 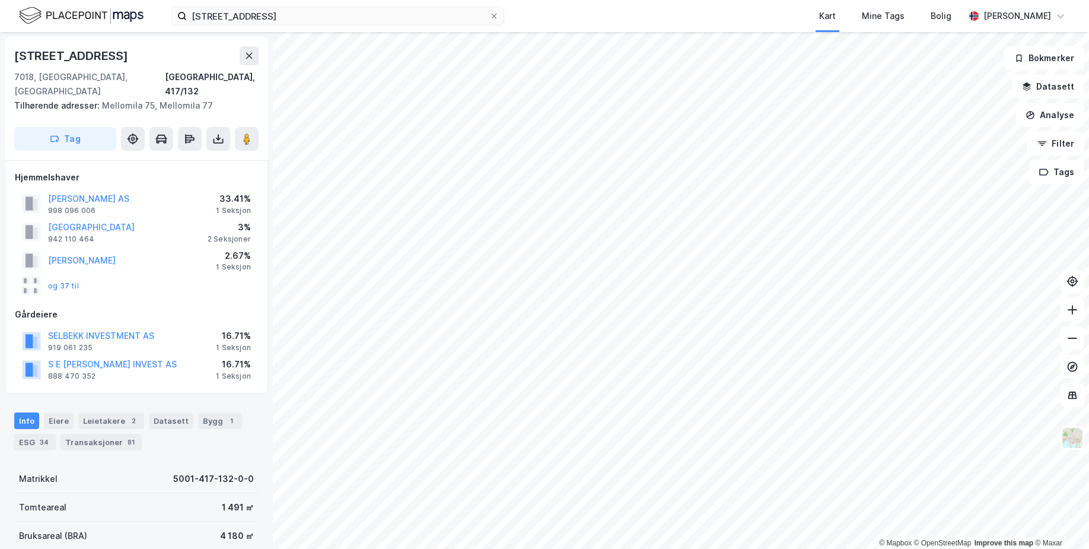 I want to click on div: Hjemmelshaver, so click(x=136, y=177).